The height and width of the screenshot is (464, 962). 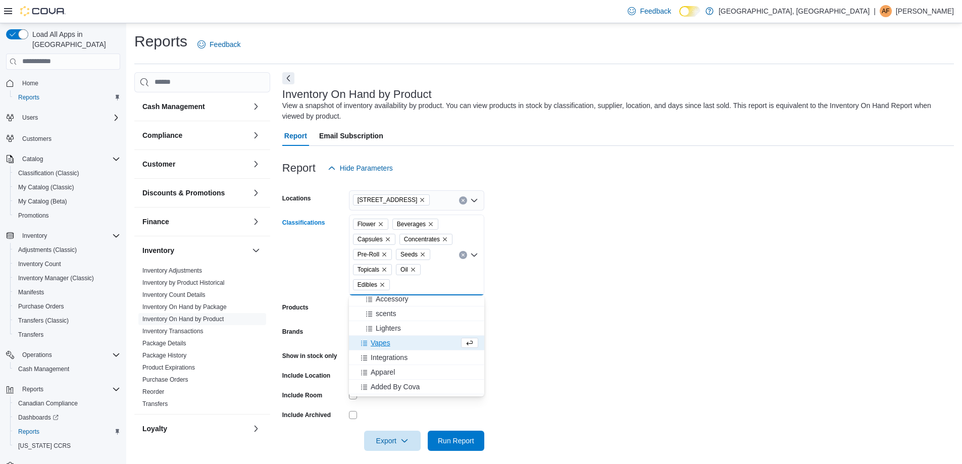 What do you see at coordinates (184, 307) in the screenshot?
I see `a: Inventory On Hand by Package` at bounding box center [184, 307].